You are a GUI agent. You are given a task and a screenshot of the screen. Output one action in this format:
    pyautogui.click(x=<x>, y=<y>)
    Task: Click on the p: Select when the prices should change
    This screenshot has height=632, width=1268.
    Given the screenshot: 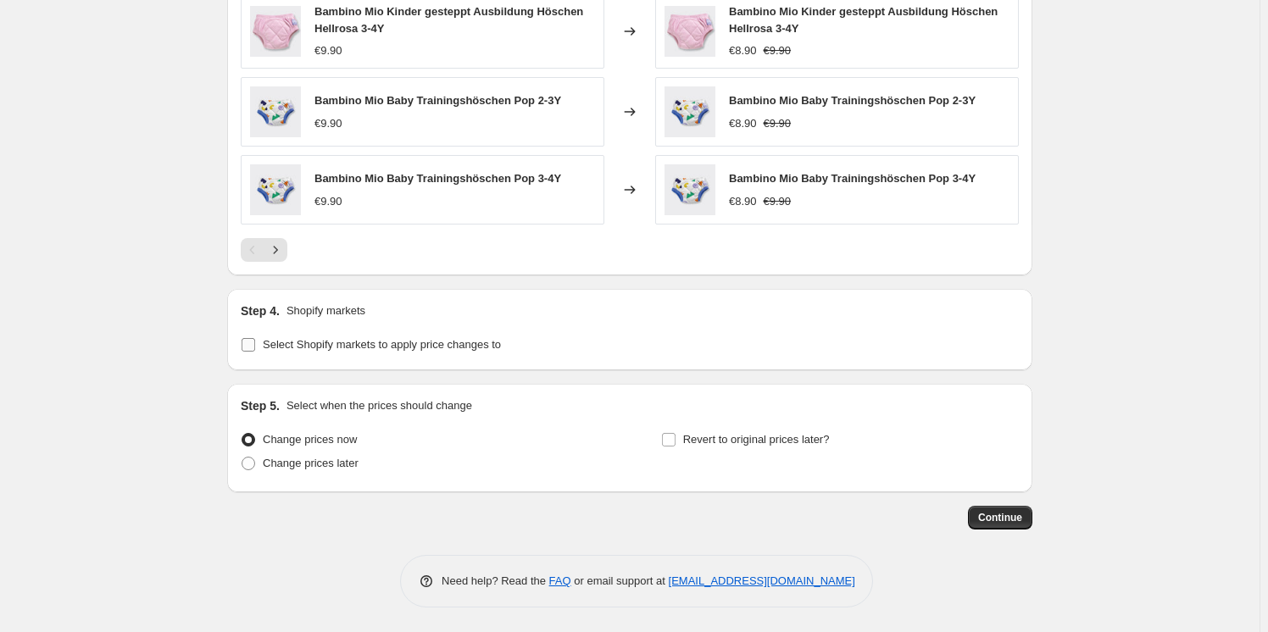 What is the action you would take?
    pyautogui.click(x=379, y=406)
    